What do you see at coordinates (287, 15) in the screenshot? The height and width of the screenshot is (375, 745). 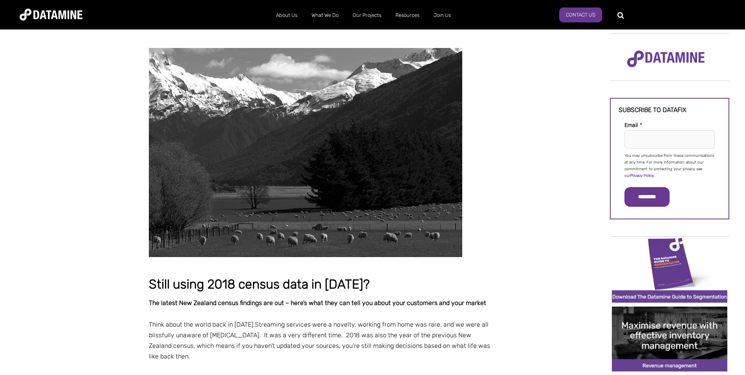 I see `a: About Us` at bounding box center [287, 15].